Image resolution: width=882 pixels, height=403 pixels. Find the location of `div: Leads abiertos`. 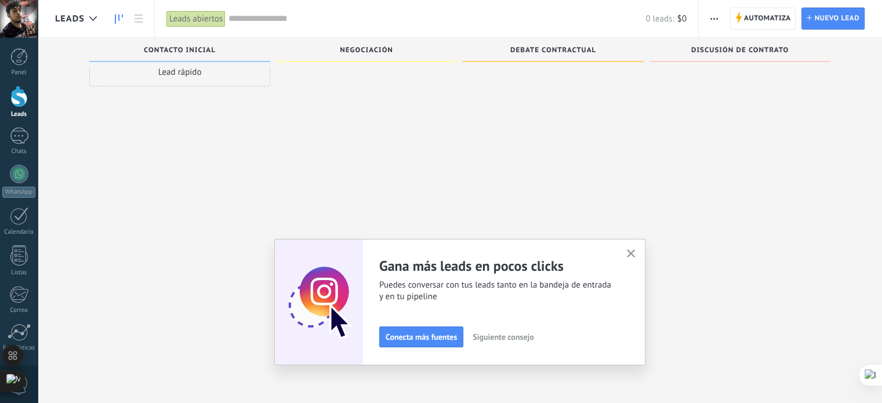

div: Leads abiertos is located at coordinates (196, 19).